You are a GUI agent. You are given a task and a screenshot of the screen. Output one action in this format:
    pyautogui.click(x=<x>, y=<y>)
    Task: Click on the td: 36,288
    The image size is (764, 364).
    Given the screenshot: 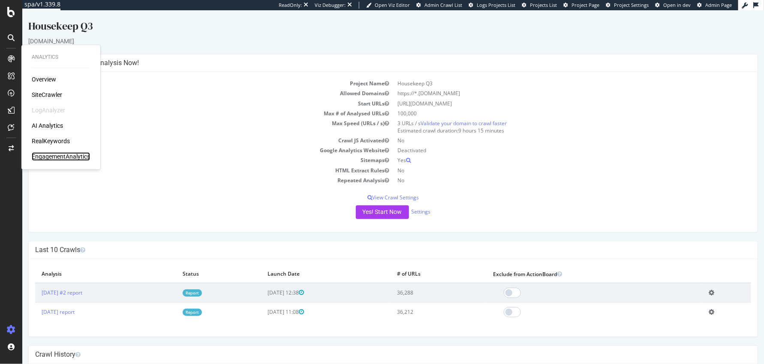 What is the action you would take?
    pyautogui.click(x=417, y=283)
    